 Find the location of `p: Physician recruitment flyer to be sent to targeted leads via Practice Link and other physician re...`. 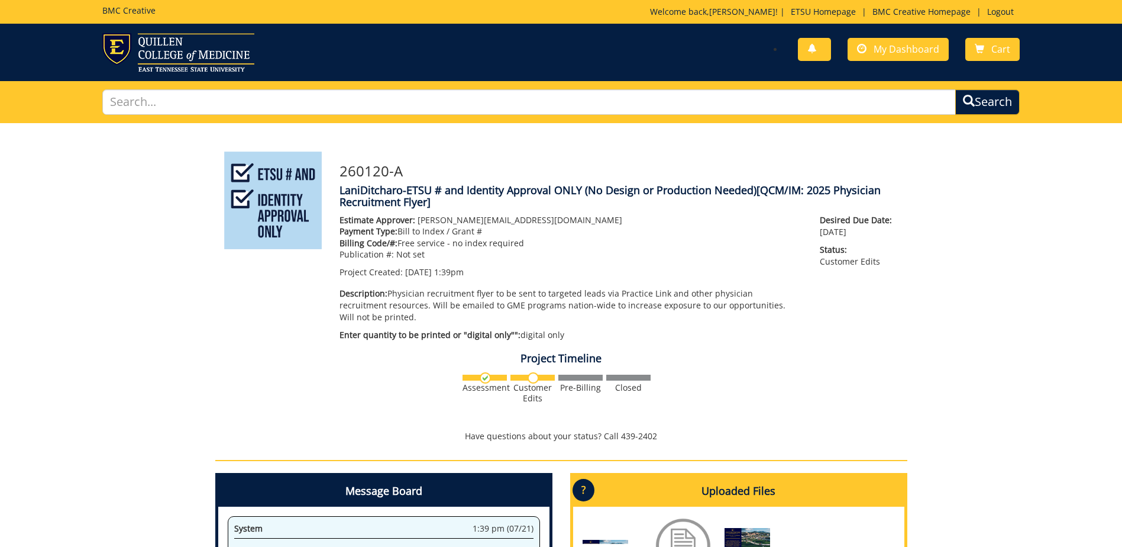

p: Physician recruitment flyer to be sent to targeted leads via Practice Link and other physician re... is located at coordinates (571, 305).